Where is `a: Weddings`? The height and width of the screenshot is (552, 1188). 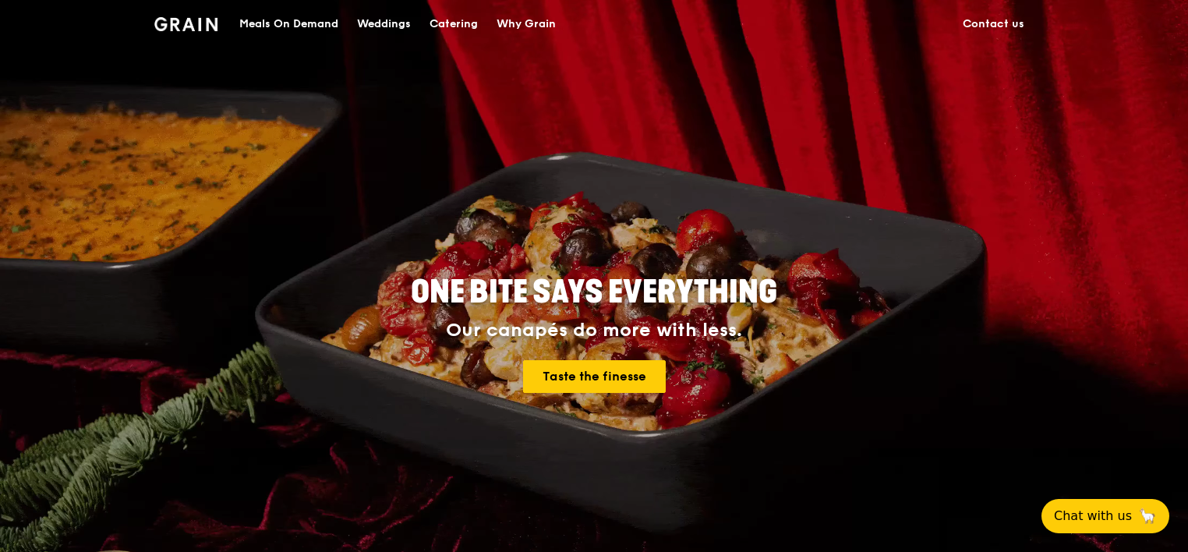 a: Weddings is located at coordinates (384, 24).